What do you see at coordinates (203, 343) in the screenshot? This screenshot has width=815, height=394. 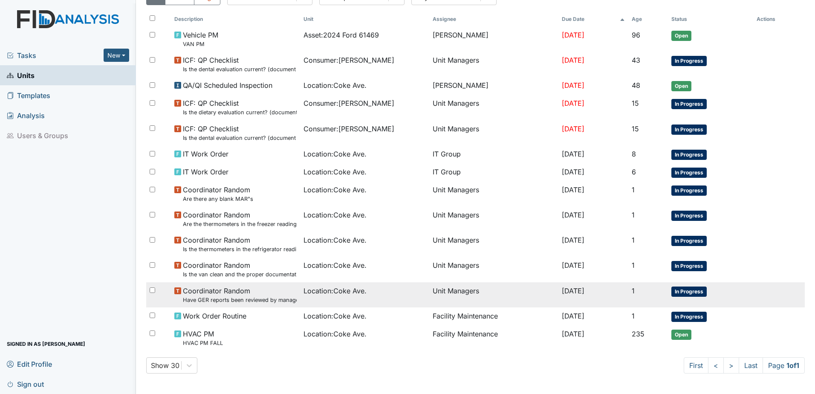 I see `small: HVAC PM FALL` at bounding box center [203, 343].